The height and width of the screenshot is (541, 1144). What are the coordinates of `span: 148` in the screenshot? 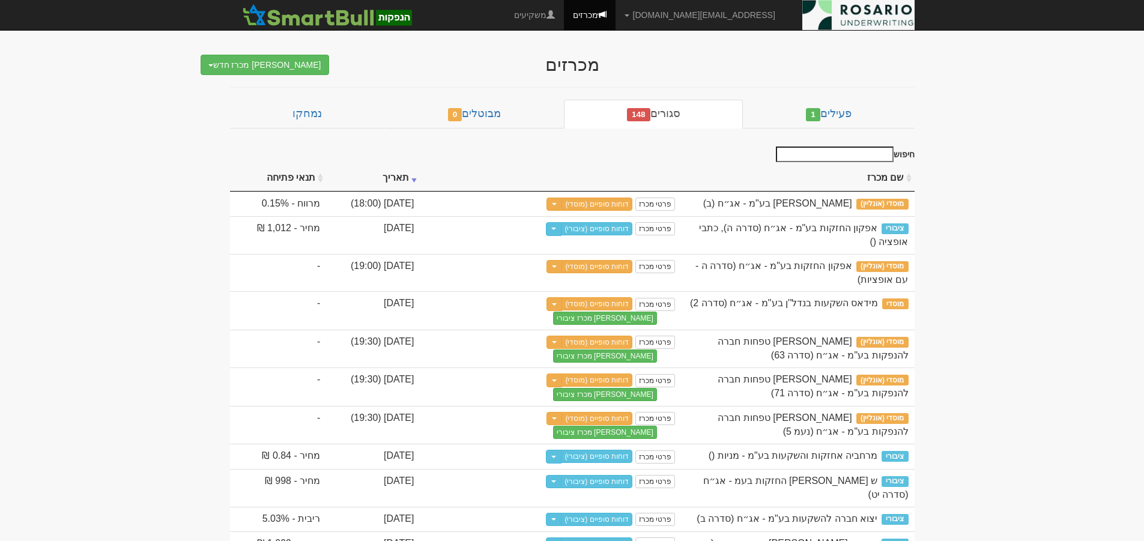 It's located at (638, 115).